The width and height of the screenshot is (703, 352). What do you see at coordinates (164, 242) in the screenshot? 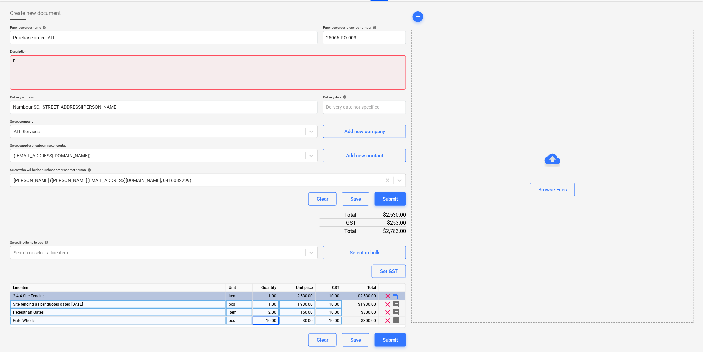
I see `div: Select line-items to add` at bounding box center [164, 242].